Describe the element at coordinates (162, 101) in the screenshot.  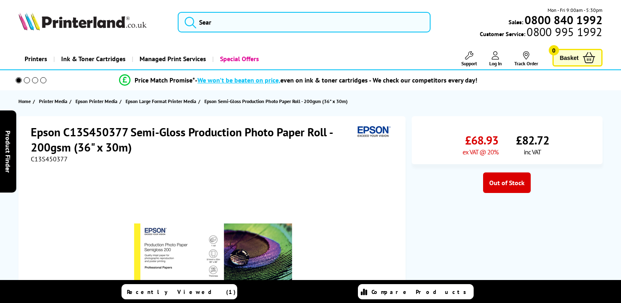
I see `a: Epson Large Format Printer Media` at that location.